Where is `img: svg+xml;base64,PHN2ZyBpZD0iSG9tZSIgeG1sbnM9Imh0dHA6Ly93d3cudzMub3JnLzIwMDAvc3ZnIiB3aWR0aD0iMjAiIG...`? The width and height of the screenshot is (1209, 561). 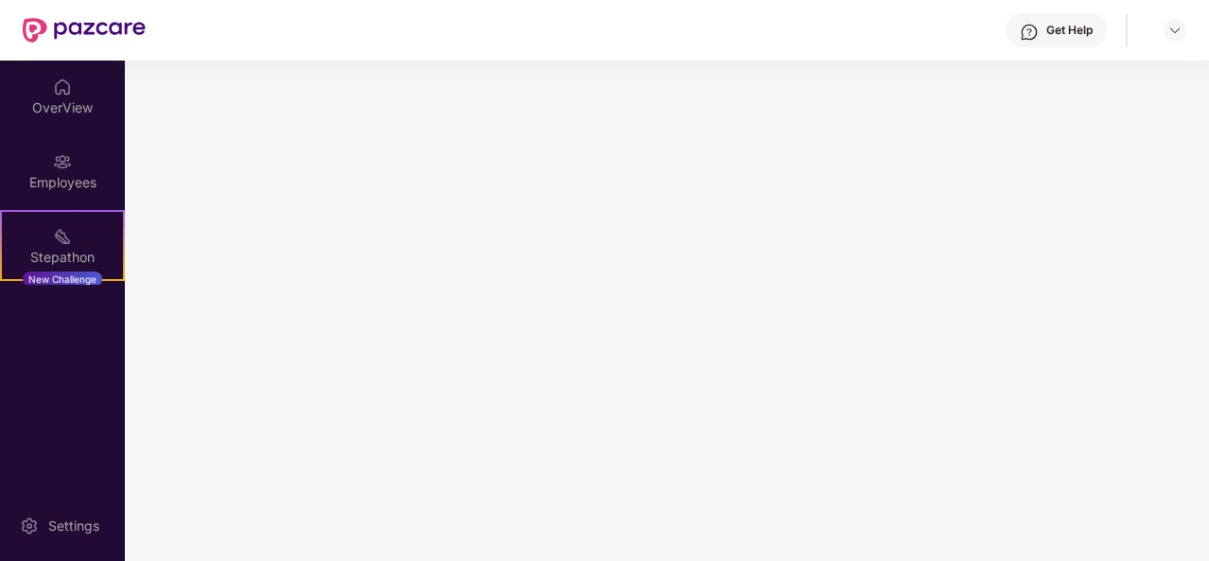 img: svg+xml;base64,PHN2ZyBpZD0iSG9tZSIgeG1sbnM9Imh0dHA6Ly93d3cudzMub3JnLzIwMDAvc3ZnIiB3aWR0aD0iMjAiIG... is located at coordinates (62, 87).